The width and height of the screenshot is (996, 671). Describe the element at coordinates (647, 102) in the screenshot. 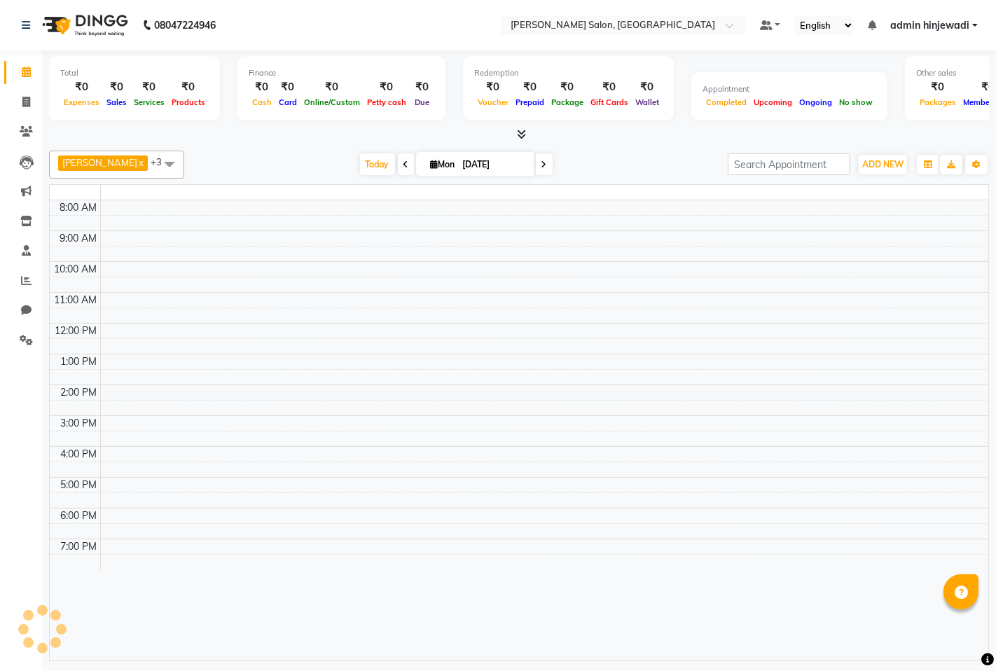

I see `span: Wallet` at that location.